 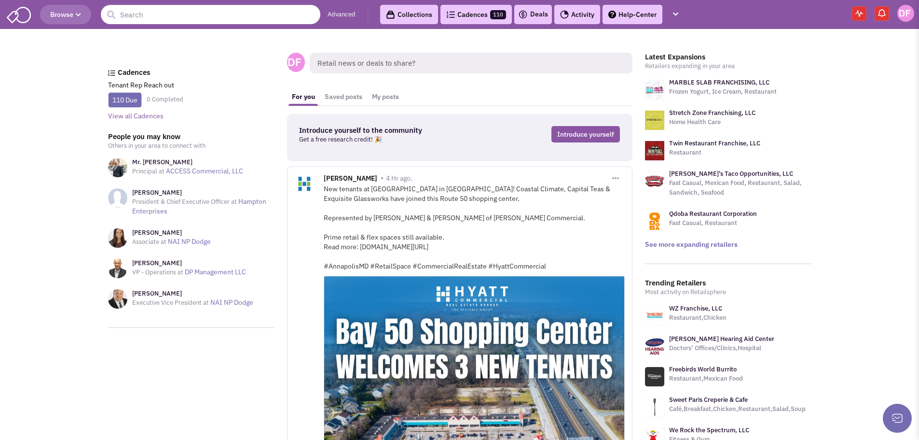 What do you see at coordinates (719, 82) in the screenshot?
I see `a: MARBLE SLAB FRANCHISING, LLC` at bounding box center [719, 82].